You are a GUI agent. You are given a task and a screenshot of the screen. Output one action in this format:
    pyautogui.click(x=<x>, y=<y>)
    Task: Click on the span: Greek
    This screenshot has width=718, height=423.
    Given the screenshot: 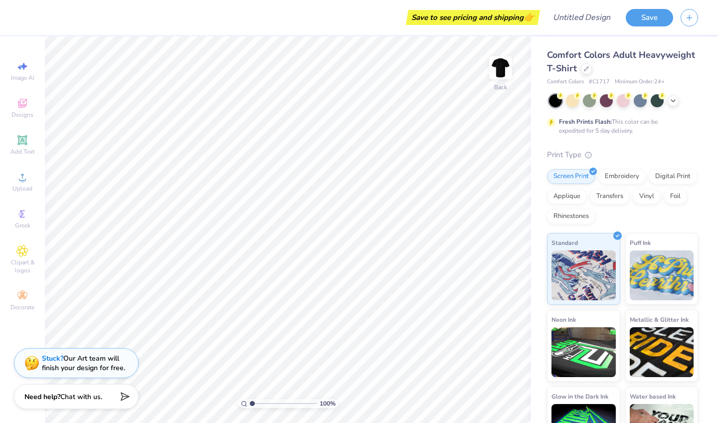 What is the action you would take?
    pyautogui.click(x=22, y=225)
    